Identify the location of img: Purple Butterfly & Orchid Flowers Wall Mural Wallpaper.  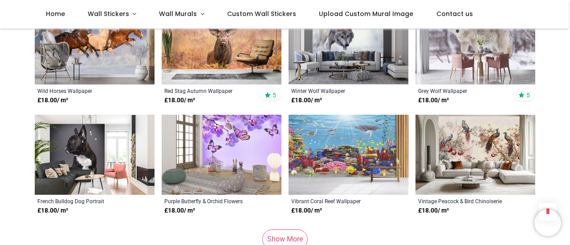
(221, 155).